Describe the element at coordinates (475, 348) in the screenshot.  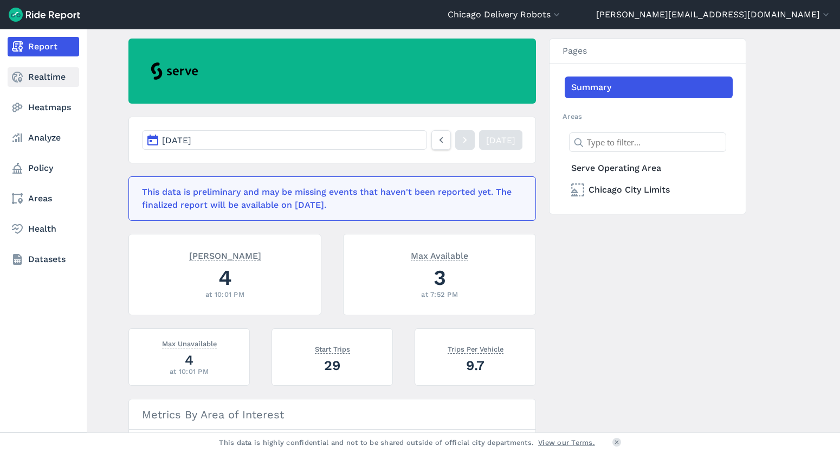
I see `span: Trips Per Vehicle` at that location.